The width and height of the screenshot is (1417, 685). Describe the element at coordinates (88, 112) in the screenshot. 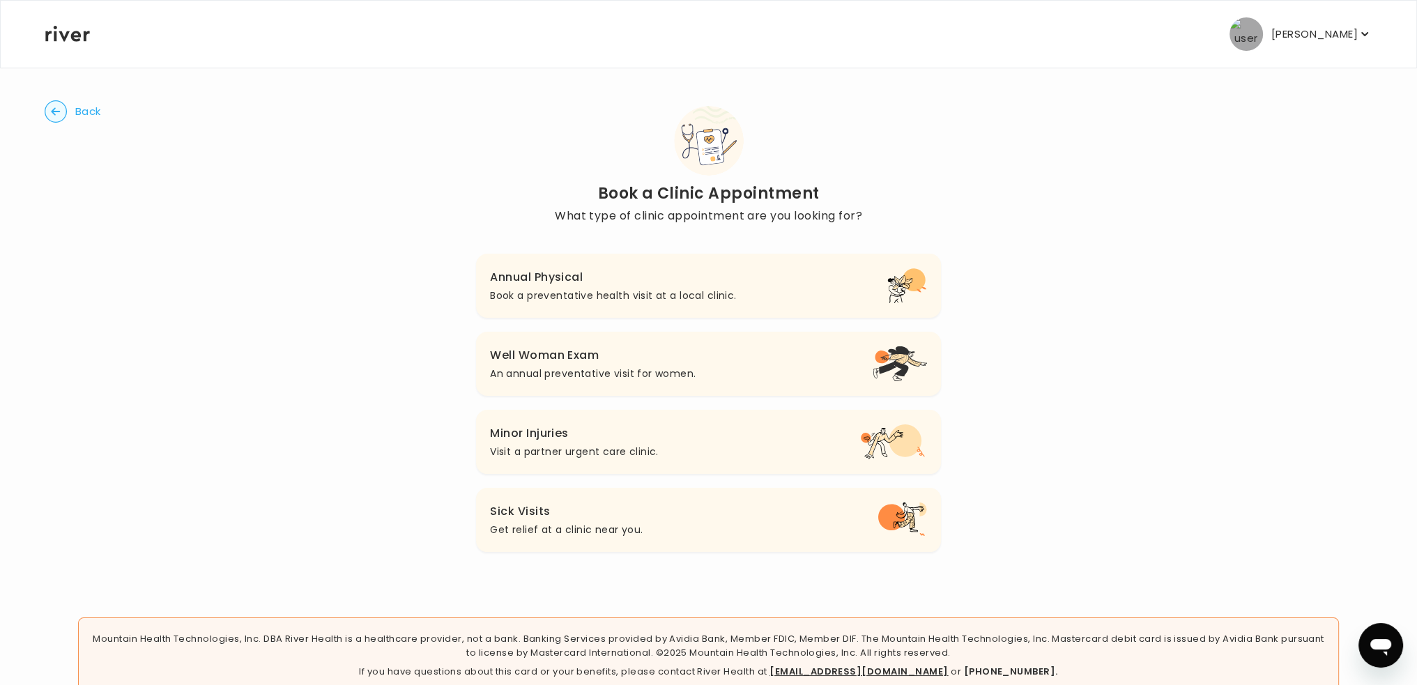

I see `span: Back` at that location.